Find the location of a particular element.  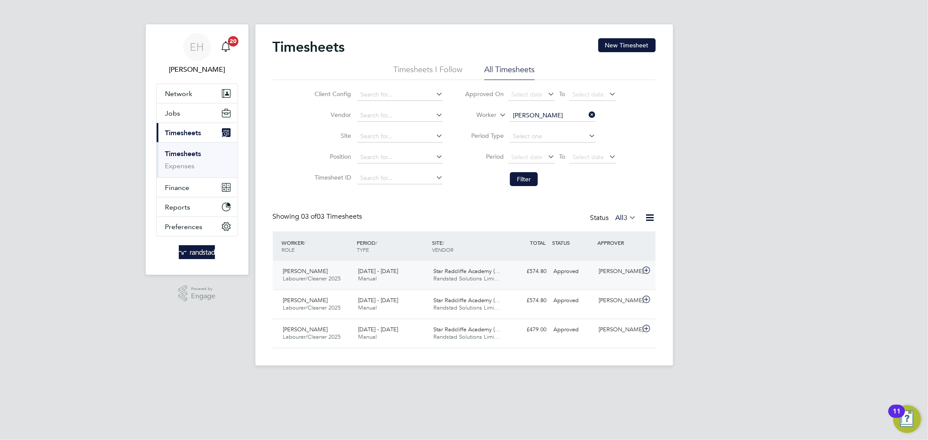

div: STATUS is located at coordinates (573, 243).